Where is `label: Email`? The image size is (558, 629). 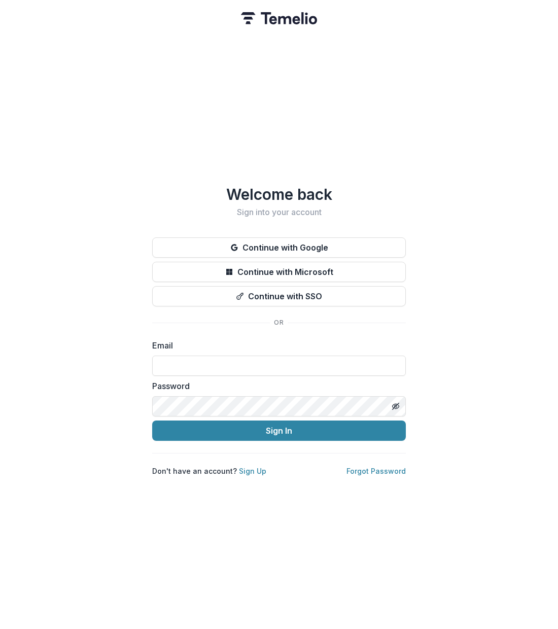 label: Email is located at coordinates (276, 345).